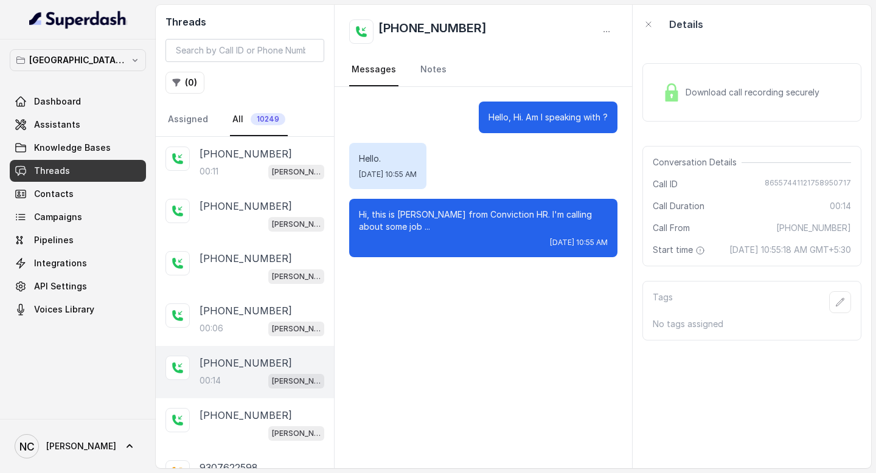  What do you see at coordinates (60, 264) in the screenshot?
I see `span: Integrations` at bounding box center [60, 264].